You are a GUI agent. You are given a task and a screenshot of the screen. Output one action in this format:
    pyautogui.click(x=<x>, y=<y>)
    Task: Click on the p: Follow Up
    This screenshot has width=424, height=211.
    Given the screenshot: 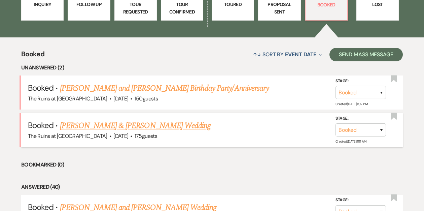 What is the action you would take?
    pyautogui.click(x=89, y=4)
    